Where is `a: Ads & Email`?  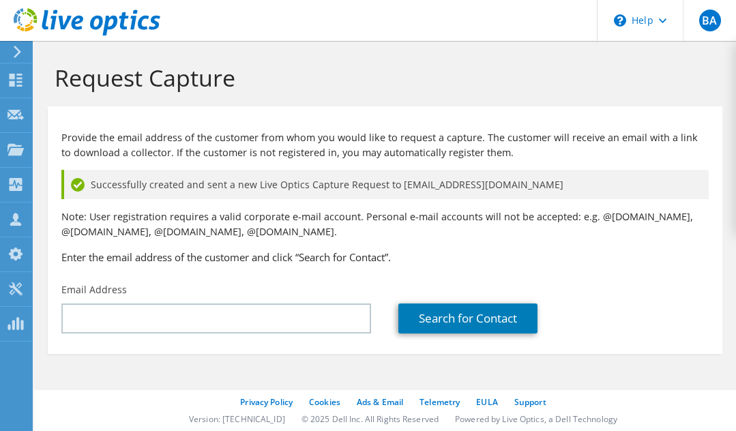
a: Ads & Email is located at coordinates (380, 402).